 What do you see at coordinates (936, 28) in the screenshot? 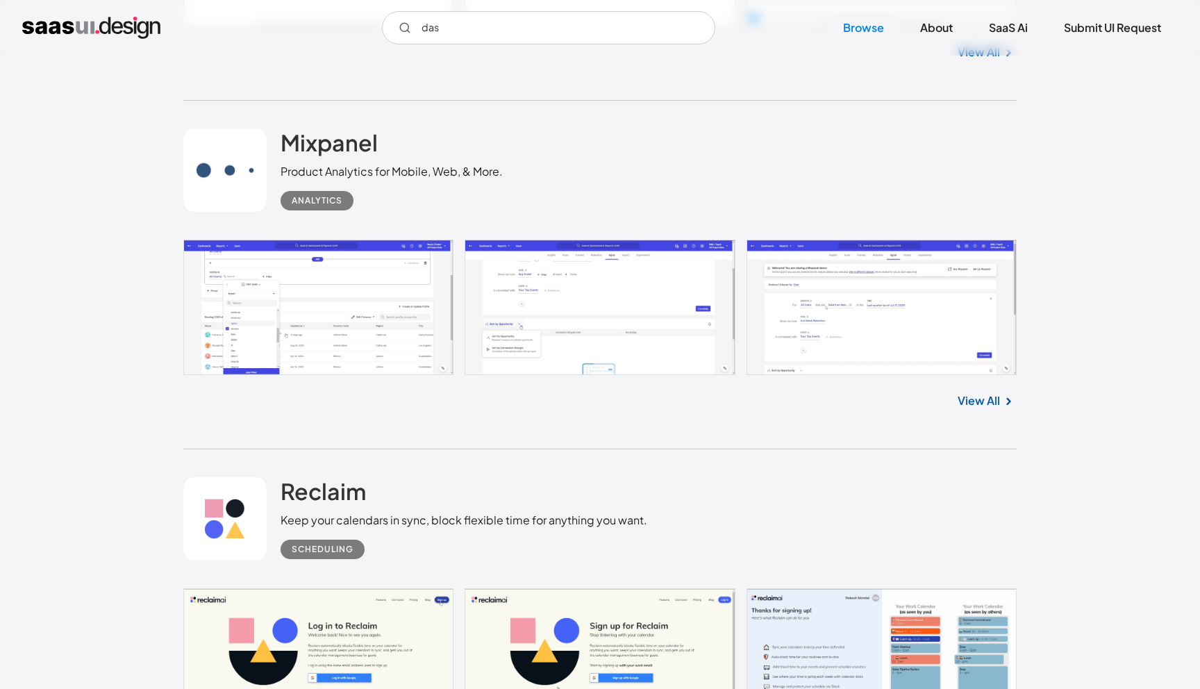
I see `a: About` at bounding box center [936, 28].